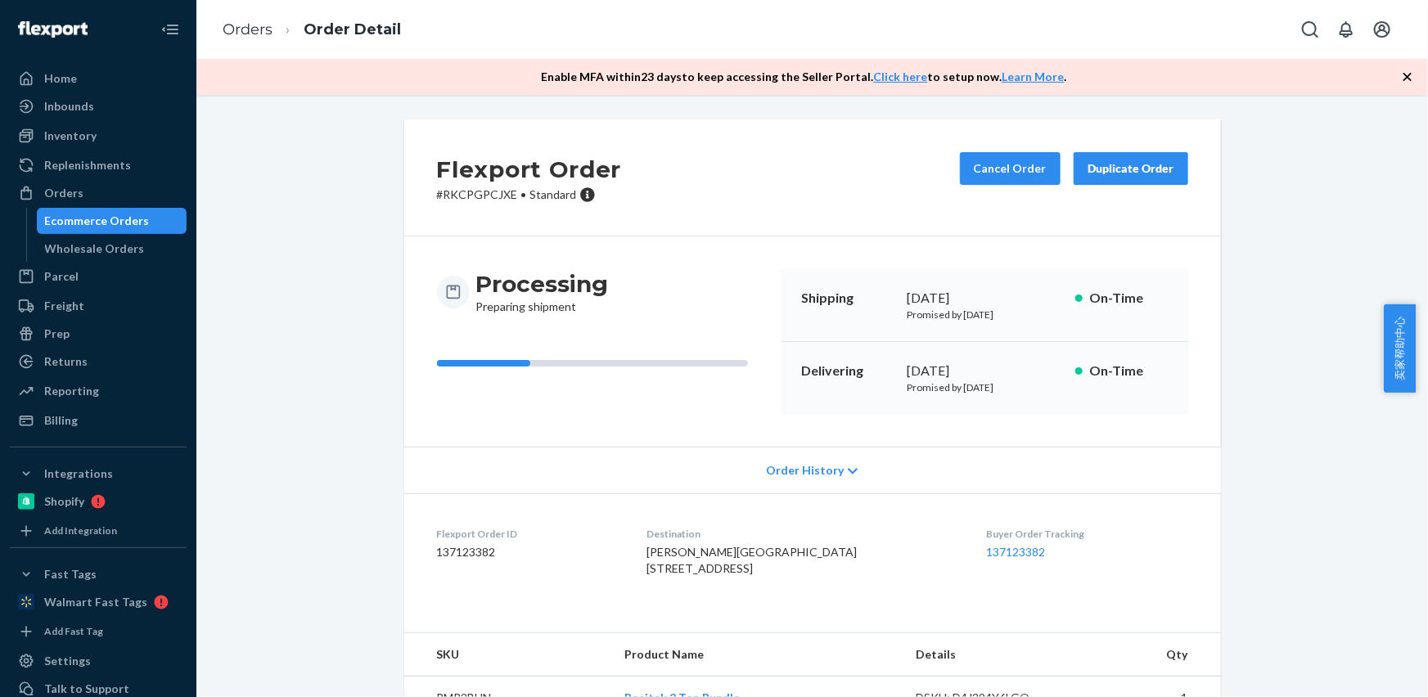 The image size is (1428, 697). I want to click on p: Enable MFA within 23 days to keep accessing the Seller Portal. to setup now. ., so click(805, 77).